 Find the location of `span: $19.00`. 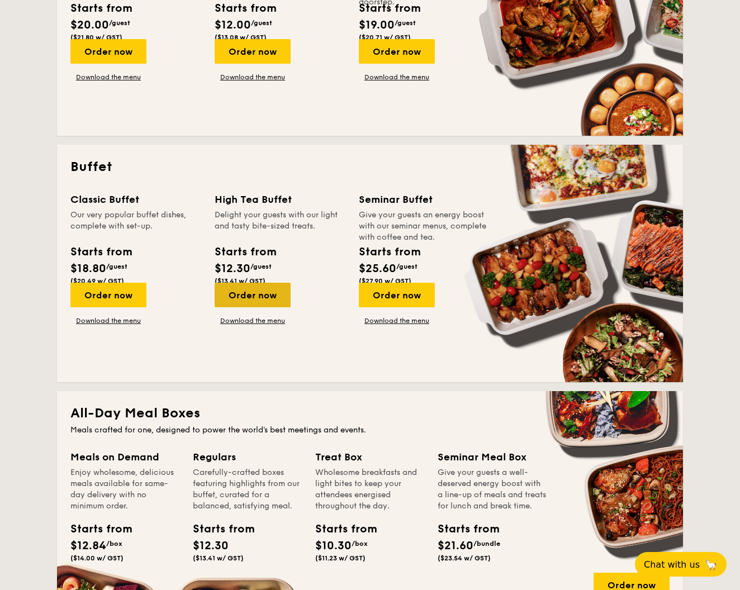

span: $19.00 is located at coordinates (377, 25).